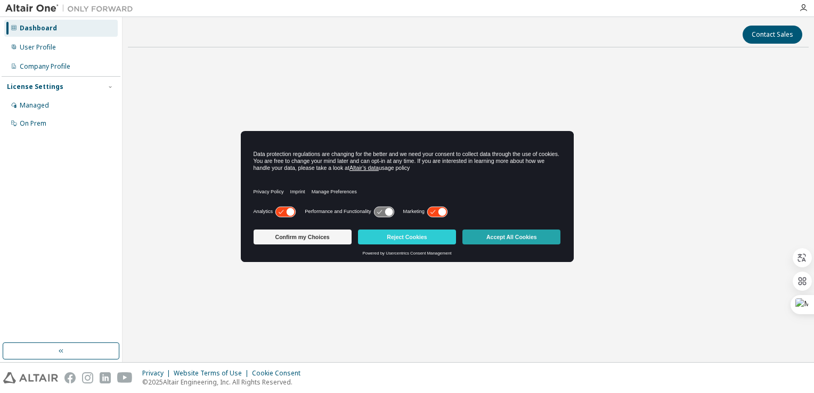  Describe the element at coordinates (279, 374) in the screenshot. I see `div: Cookie Consent` at that location.